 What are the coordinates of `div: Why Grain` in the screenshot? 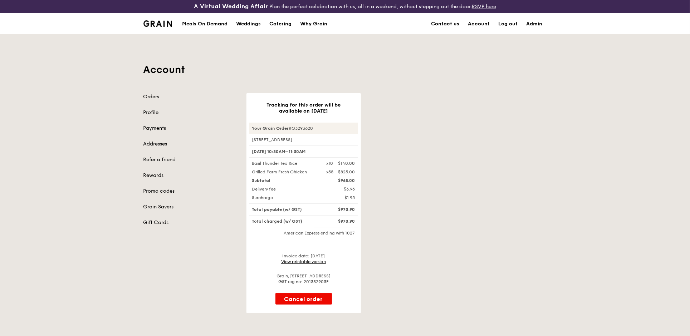 It's located at (314, 24).